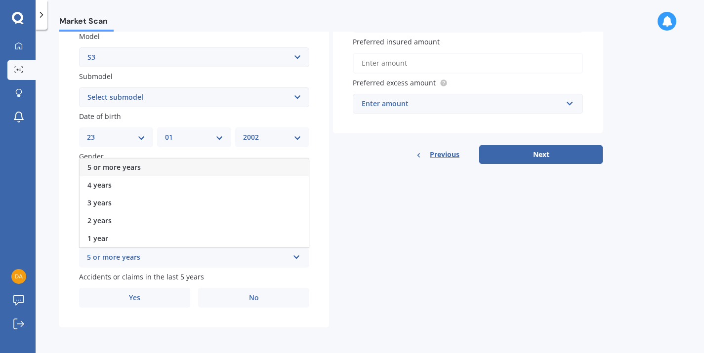  What do you see at coordinates (541, 155) in the screenshot?
I see `button: Next` at bounding box center [541, 155].